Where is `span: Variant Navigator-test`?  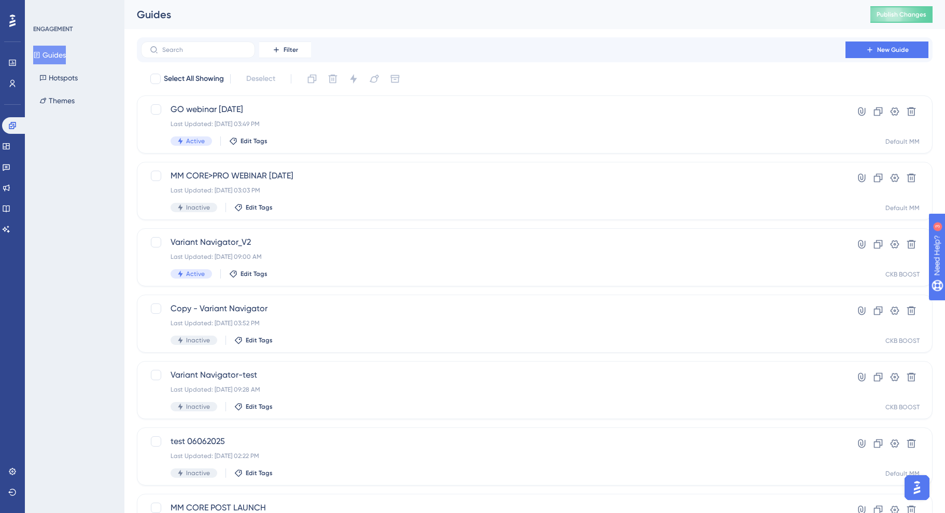
span: Variant Navigator-test is located at coordinates (493, 375).